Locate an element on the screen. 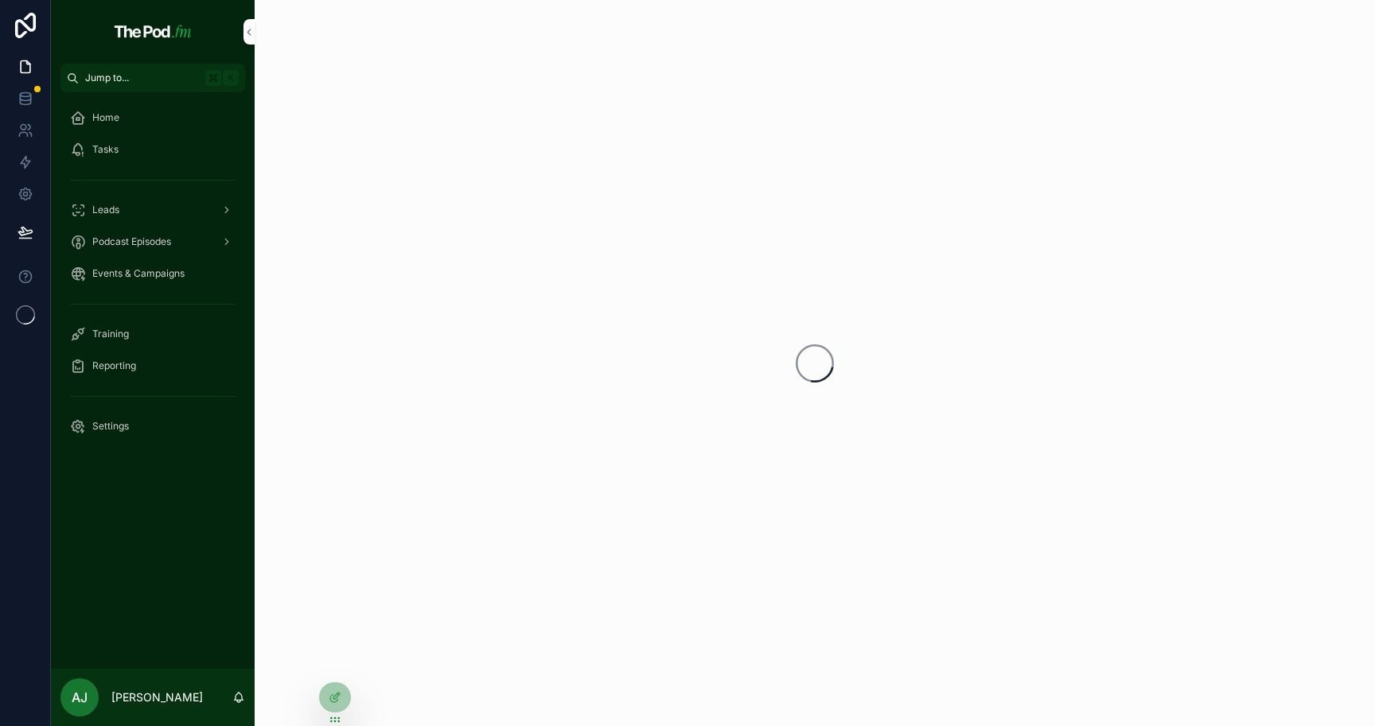 The image size is (1375, 726). a: Settings is located at coordinates (153, 426).